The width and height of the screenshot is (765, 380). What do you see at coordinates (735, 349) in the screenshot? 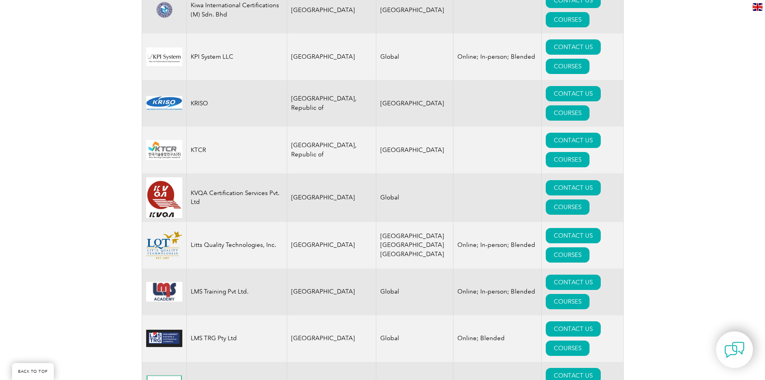
I see `img: contact-chat.png` at bounding box center [735, 349].